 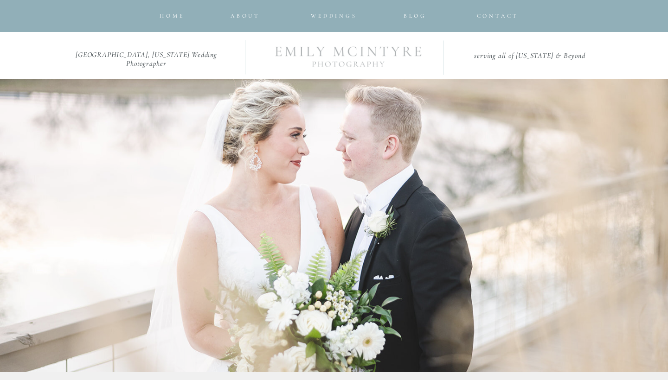 What do you see at coordinates (245, 16) in the screenshot?
I see `a: about` at bounding box center [245, 16].